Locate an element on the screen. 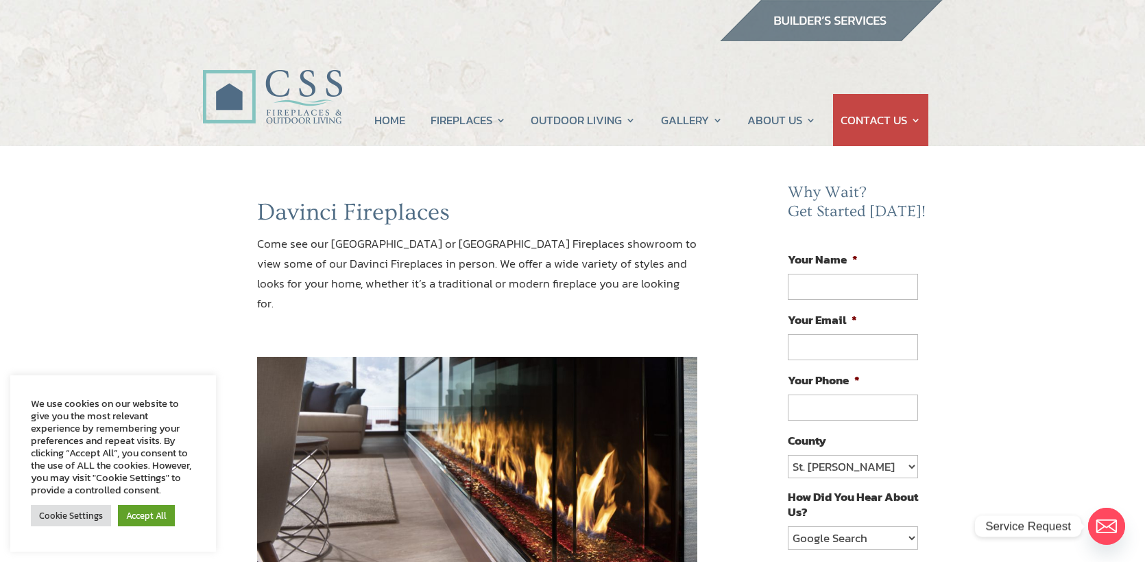 Image resolution: width=1145 pixels, height=562 pixels. img: CSS Fireplaces & Outdoor Living (Formerly Construction Solutions & Supply)- Jacksonville Ormond B... is located at coordinates (272, 81).